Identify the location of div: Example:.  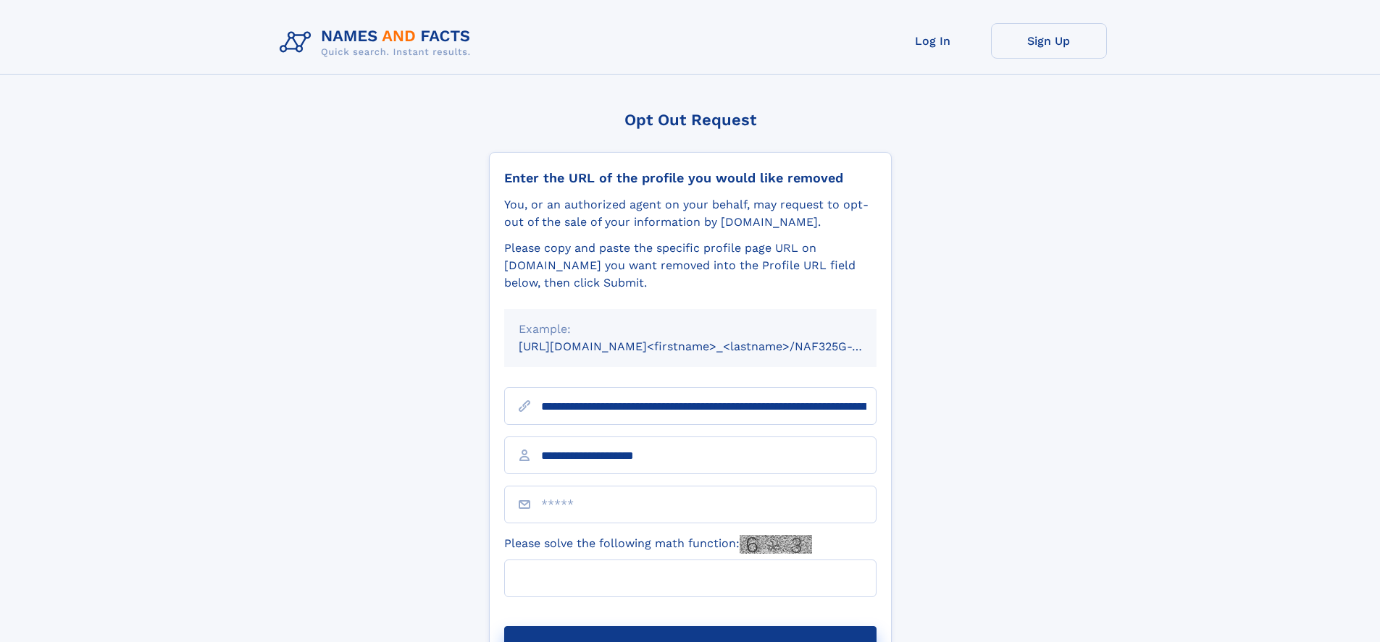
(690, 330).